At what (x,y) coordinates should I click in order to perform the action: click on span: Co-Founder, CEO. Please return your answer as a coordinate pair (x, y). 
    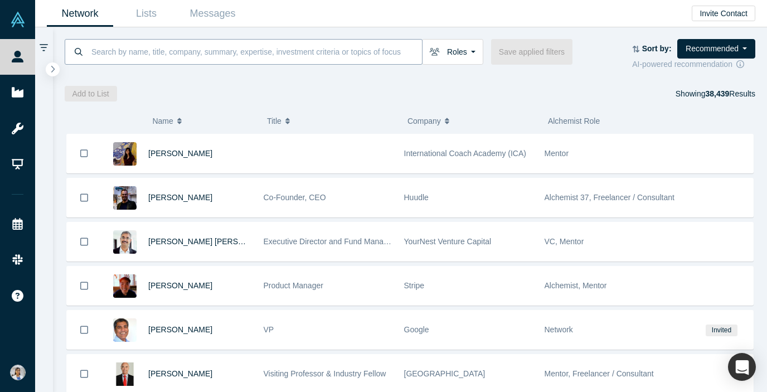
    Looking at the image, I should click on (295, 197).